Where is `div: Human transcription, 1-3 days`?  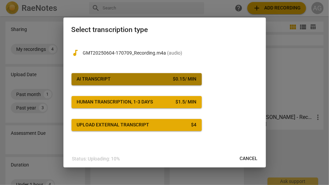 div: Human transcription, 1-3 days is located at coordinates (115, 102).